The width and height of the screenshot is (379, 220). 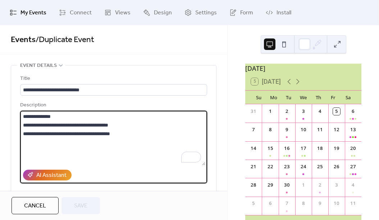 I want to click on span: My Events, so click(x=33, y=13).